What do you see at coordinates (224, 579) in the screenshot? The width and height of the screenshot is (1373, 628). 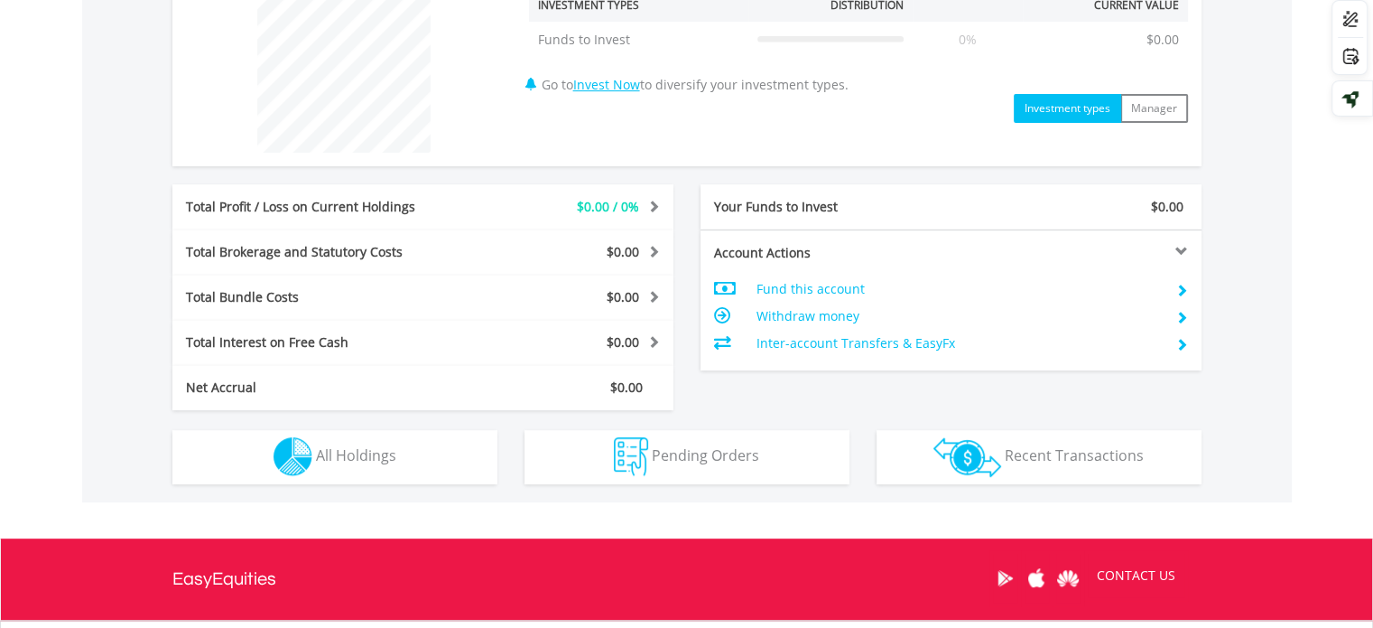 I see `div: EasyEquities` at bounding box center [224, 579].